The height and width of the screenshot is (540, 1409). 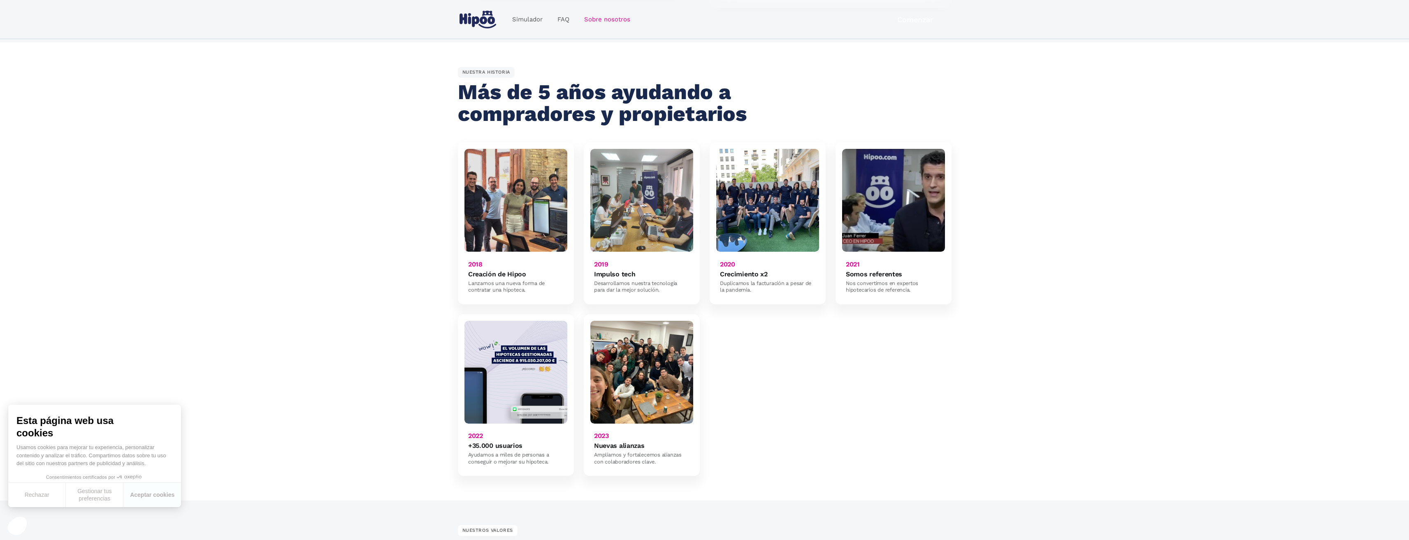 What do you see at coordinates (516, 287) in the screenshot?
I see `div: Lanzamos una nueva forma de contratar una hipoteca.` at bounding box center [516, 287].